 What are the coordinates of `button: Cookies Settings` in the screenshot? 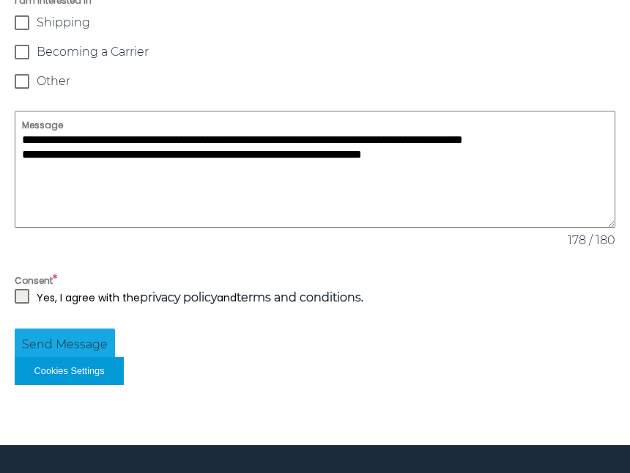 It's located at (69, 371).